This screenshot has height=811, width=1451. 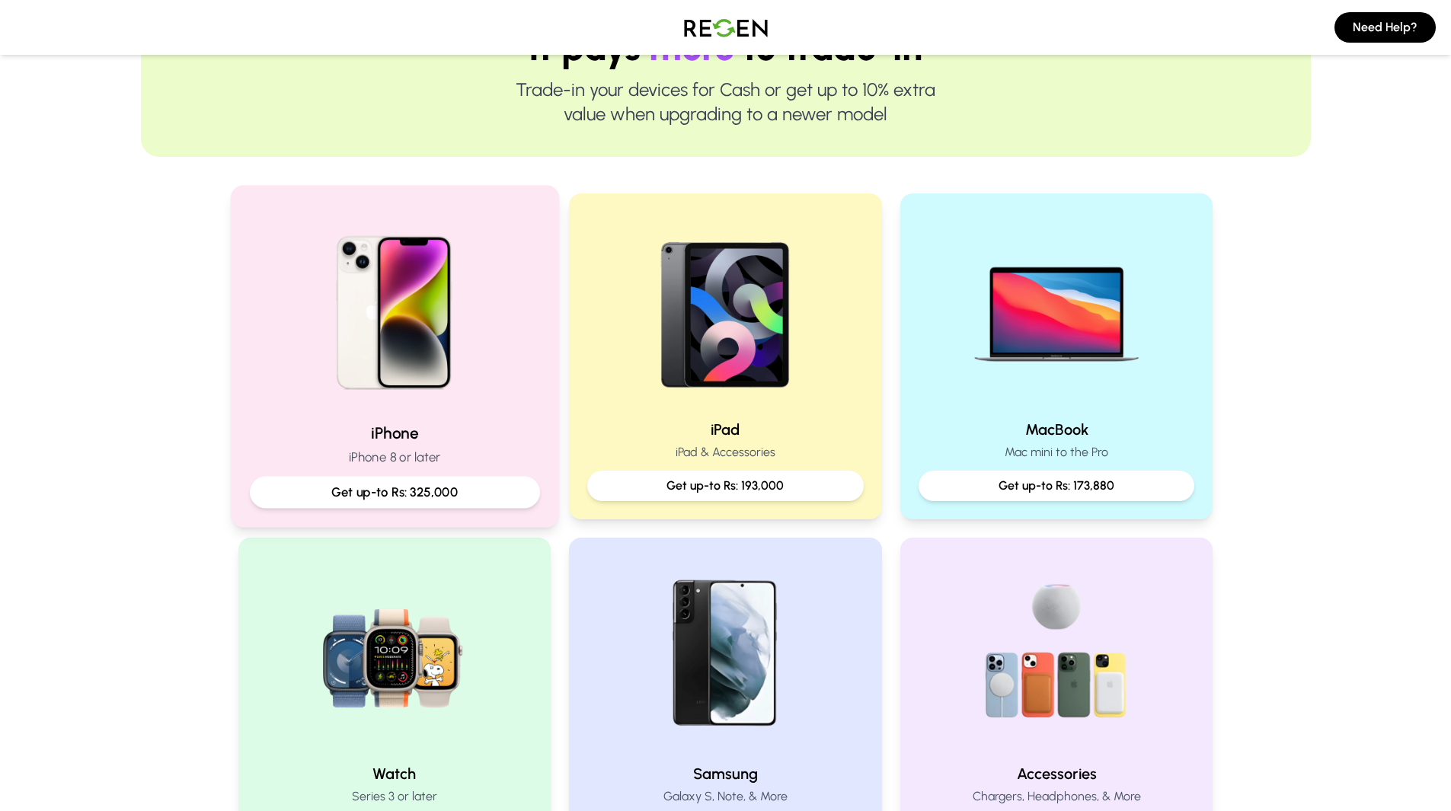 I want to click on p: iPhone 8 or later, so click(x=394, y=457).